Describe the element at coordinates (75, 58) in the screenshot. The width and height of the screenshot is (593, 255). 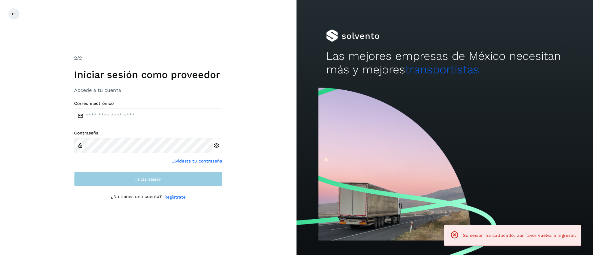
I see `span: 2` at that location.